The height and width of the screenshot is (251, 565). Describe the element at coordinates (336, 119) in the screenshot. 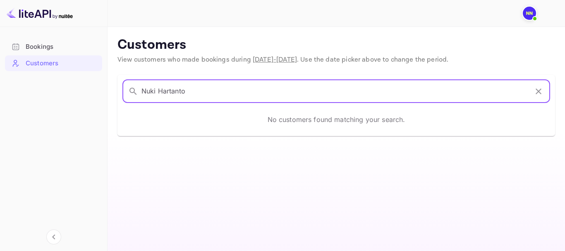

I see `p: No customers found matching your search.` at that location.